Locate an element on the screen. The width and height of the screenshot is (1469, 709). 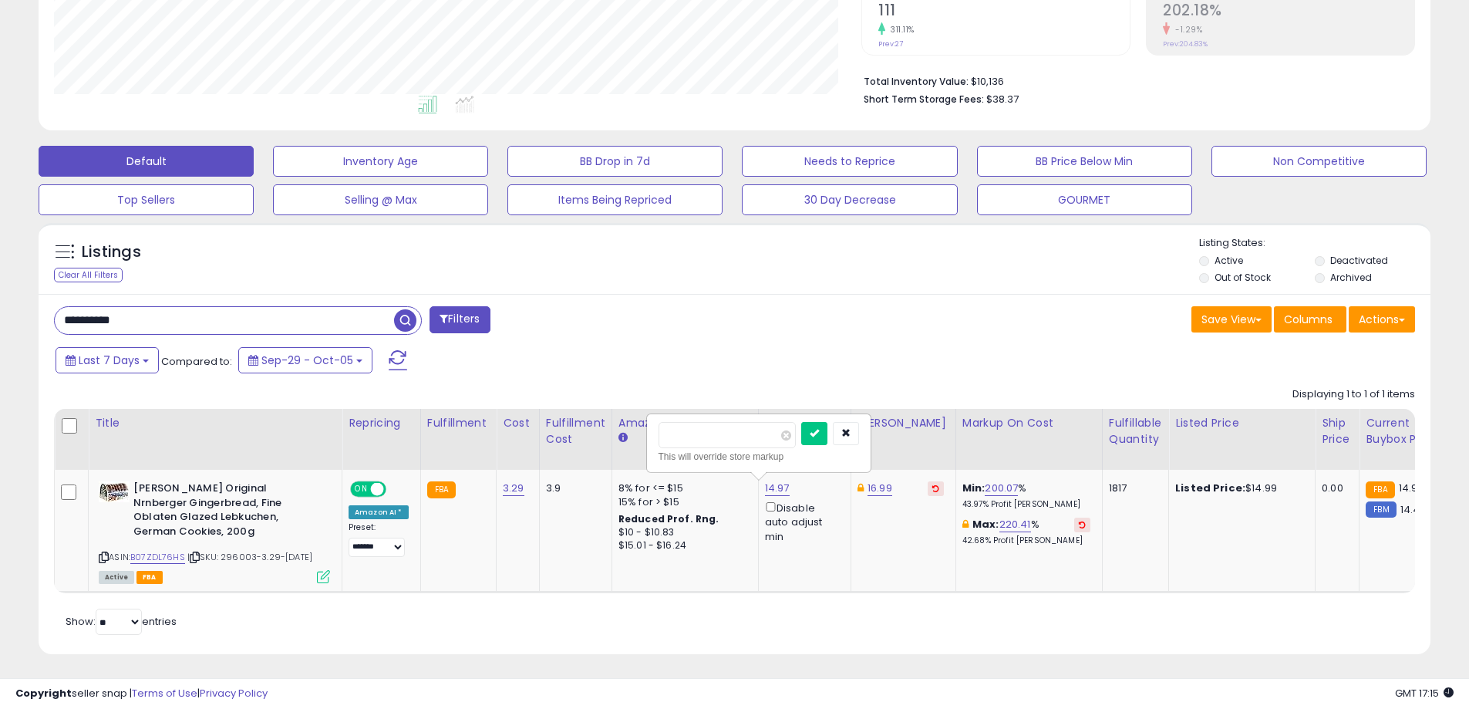
h2: 111 is located at coordinates (1004, 12).